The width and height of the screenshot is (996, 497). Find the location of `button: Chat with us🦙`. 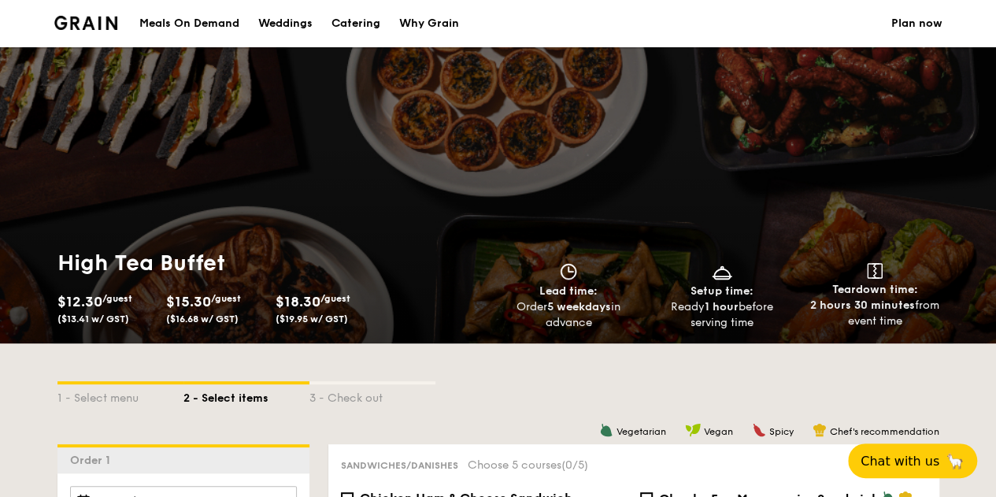

button: Chat with us🦙 is located at coordinates (912, 461).